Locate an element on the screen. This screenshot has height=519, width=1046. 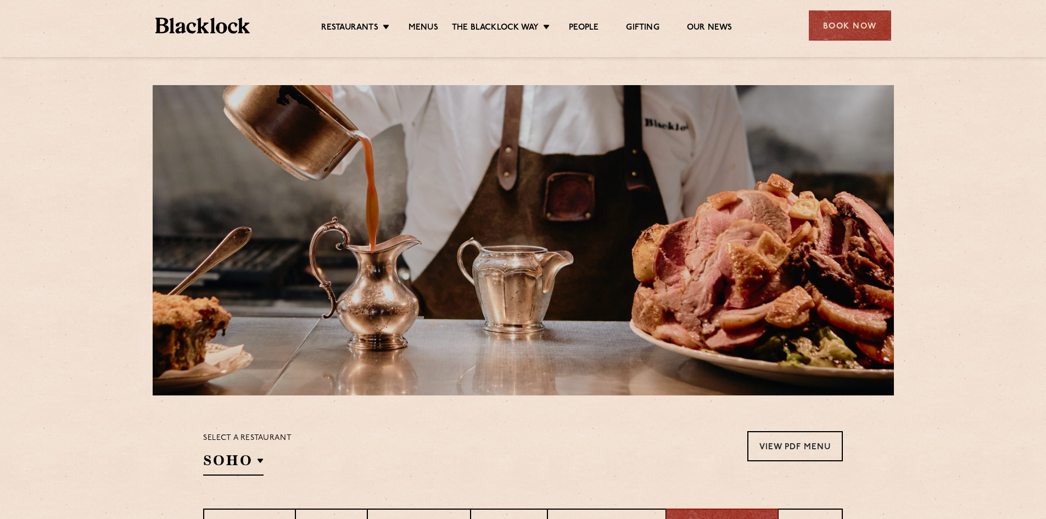
a: View PDF Menu is located at coordinates (795, 446).